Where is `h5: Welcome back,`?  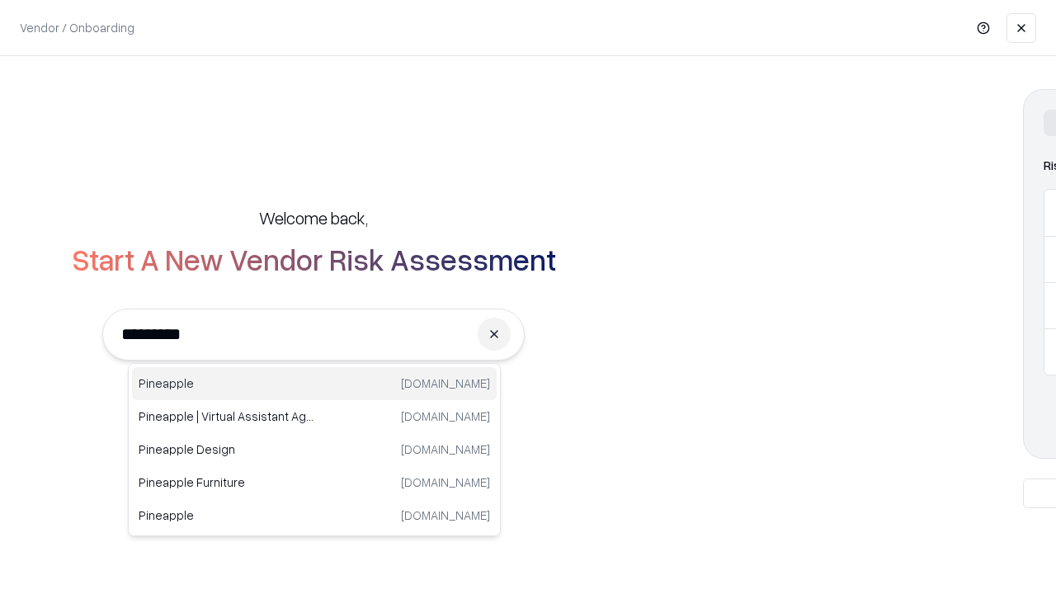
h5: Welcome back, is located at coordinates (313, 218).